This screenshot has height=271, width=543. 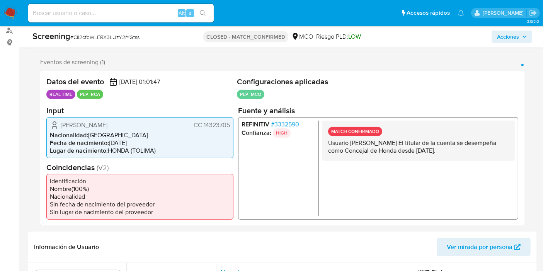 What do you see at coordinates (66, 247) in the screenshot?
I see `h1: Información de Usuario` at bounding box center [66, 247].